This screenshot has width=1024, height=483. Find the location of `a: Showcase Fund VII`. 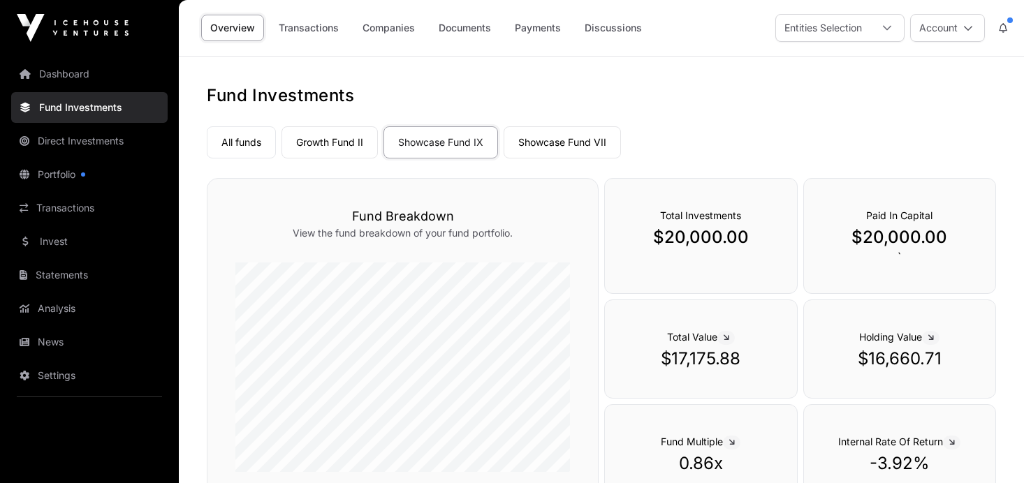

a: Showcase Fund VII is located at coordinates (562, 143).